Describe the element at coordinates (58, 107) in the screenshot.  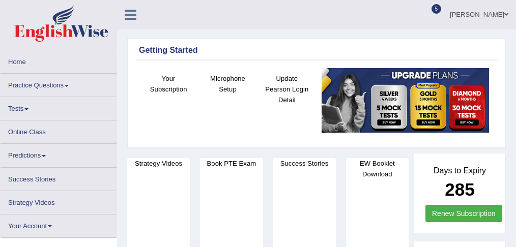
I see `a: Tests` at that location.